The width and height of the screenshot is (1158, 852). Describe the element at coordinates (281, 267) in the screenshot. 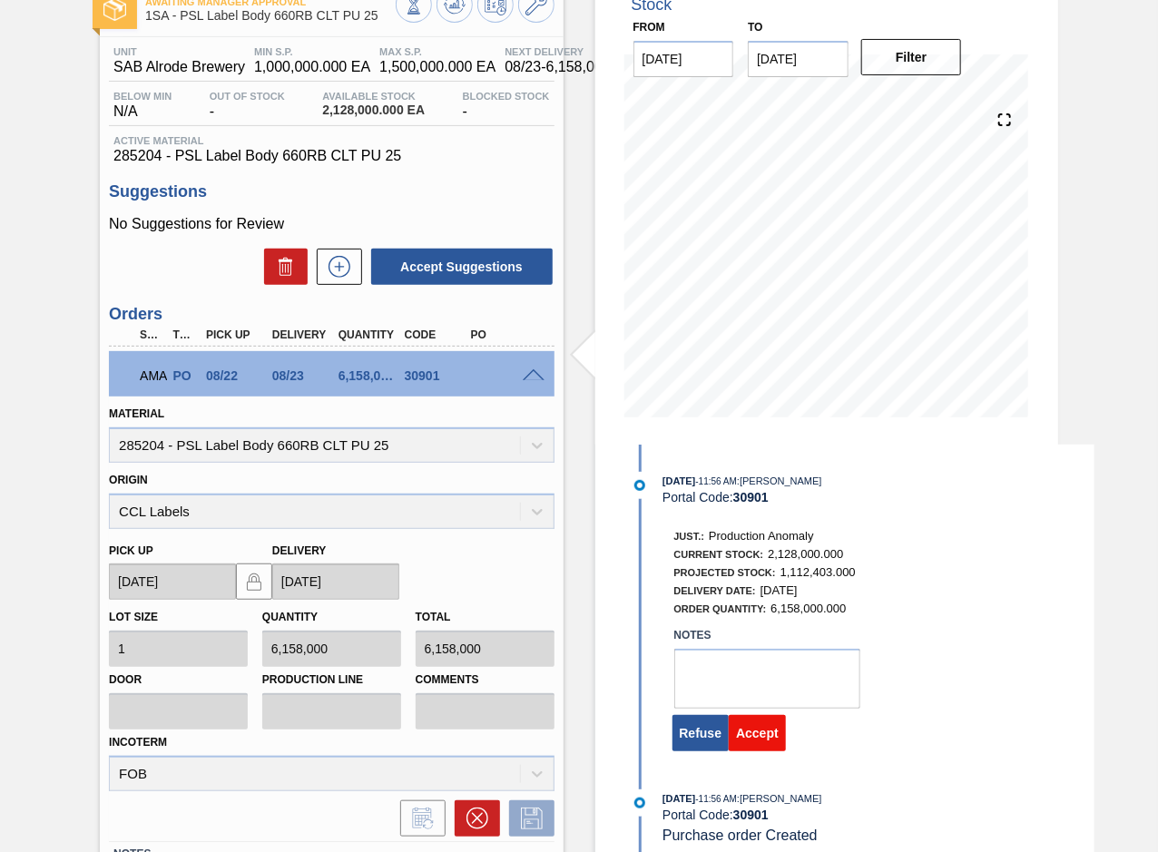

I see `div: Delete Suggestions` at that location.